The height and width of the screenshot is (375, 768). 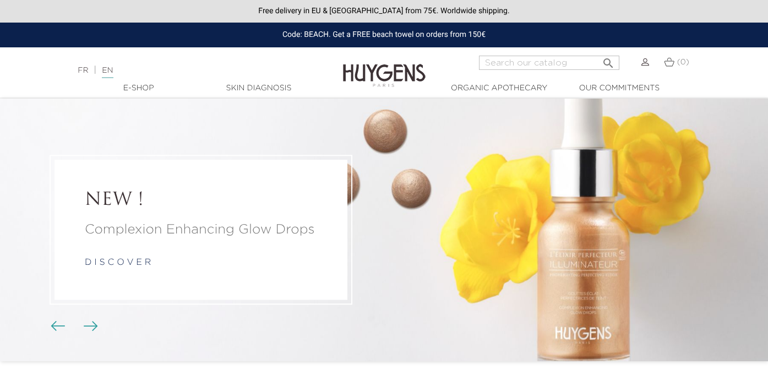 What do you see at coordinates (201, 230) in the screenshot?
I see `a: Complexion Enhancing Glow Drops` at bounding box center [201, 230].